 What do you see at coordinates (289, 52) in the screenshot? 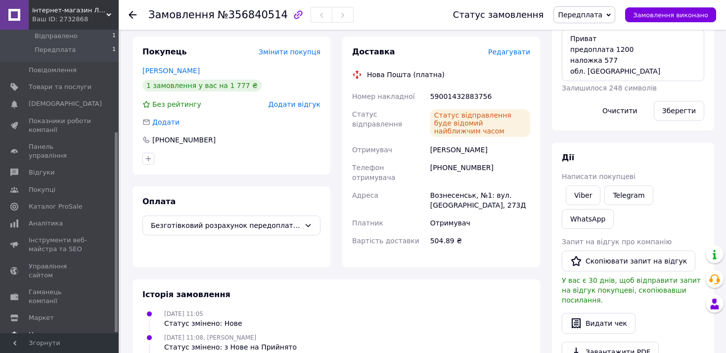
I see `span: Змінити покупця` at bounding box center [289, 52].